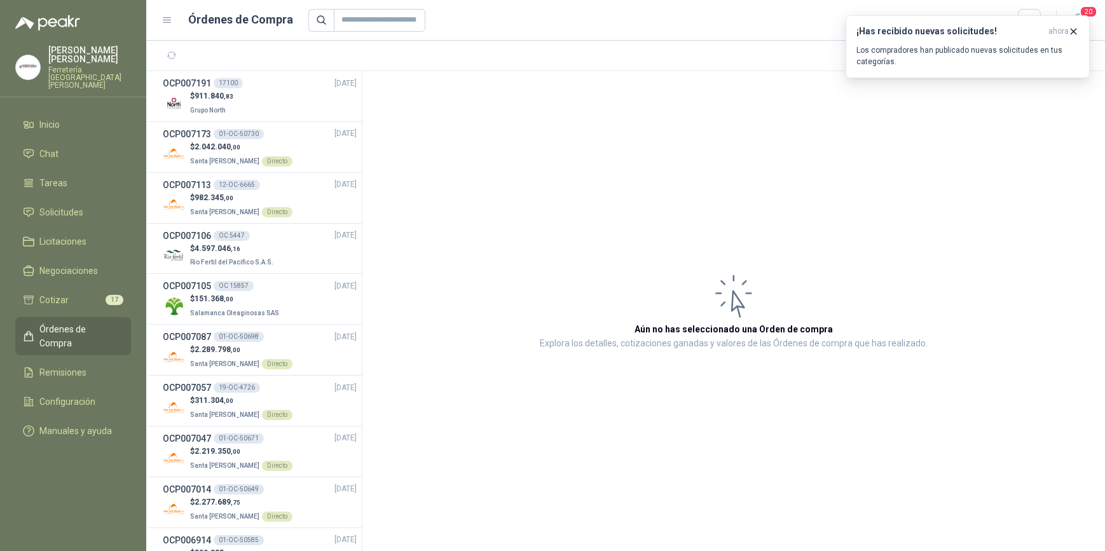 This screenshot has width=1105, height=551. Describe the element at coordinates (217, 147) in the screenshot. I see `span: 2.042.040` at that location.